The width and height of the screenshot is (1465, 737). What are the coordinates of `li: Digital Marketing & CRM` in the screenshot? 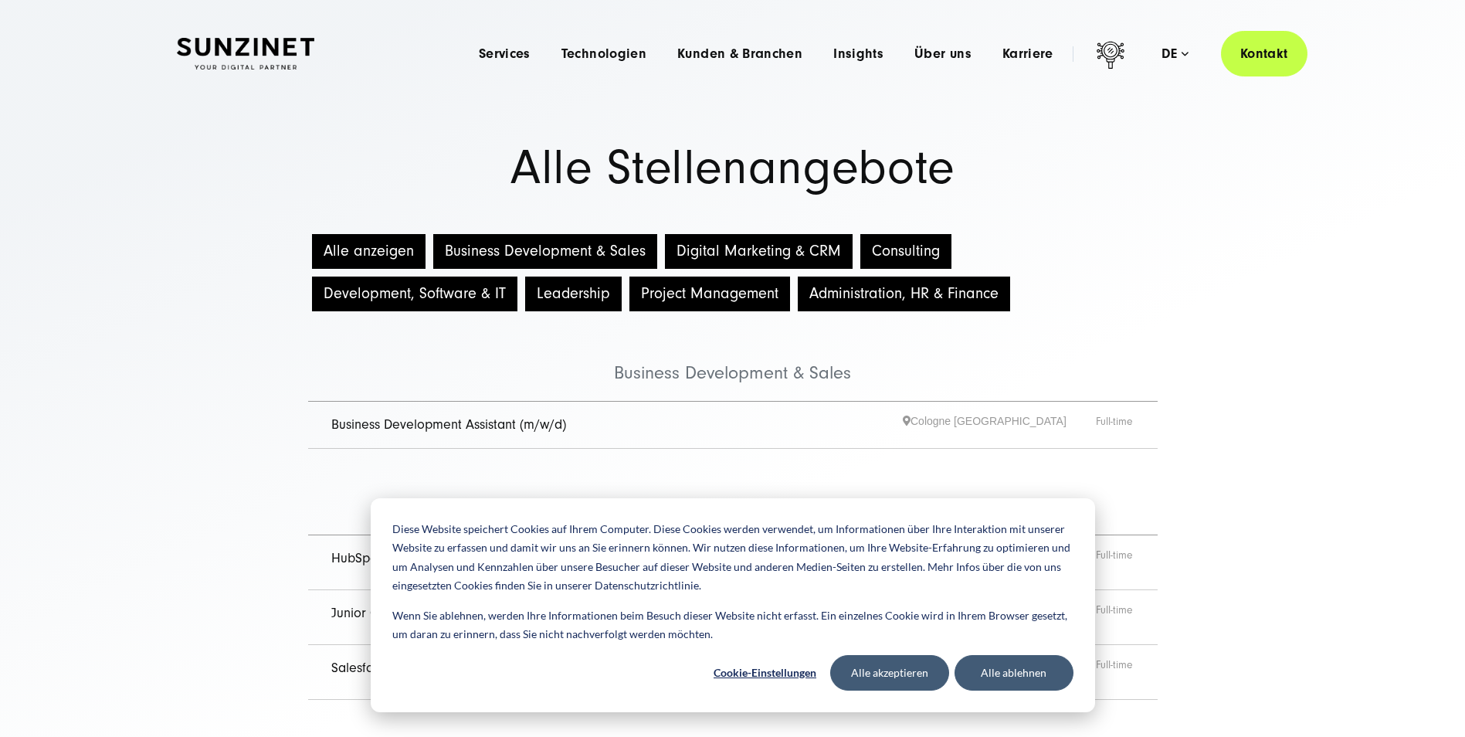 It's located at (733, 492).